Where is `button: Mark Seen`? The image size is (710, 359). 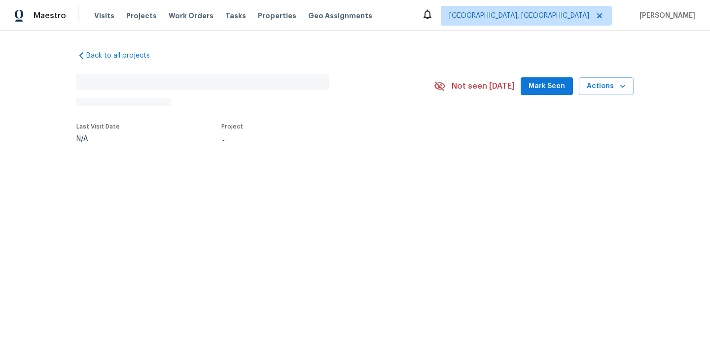
button: Mark Seen is located at coordinates (547, 86).